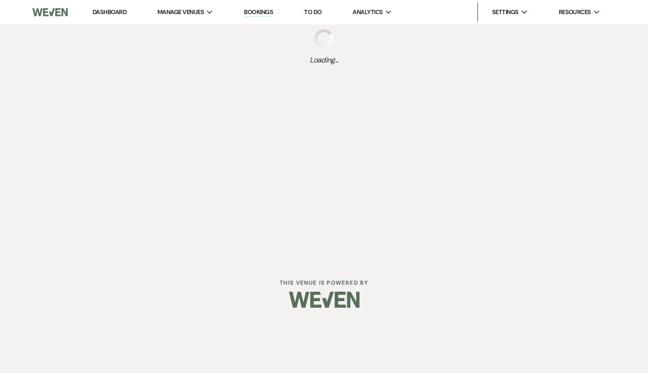 The image size is (648, 373). Describe the element at coordinates (574, 12) in the screenshot. I see `span: Resources` at that location.